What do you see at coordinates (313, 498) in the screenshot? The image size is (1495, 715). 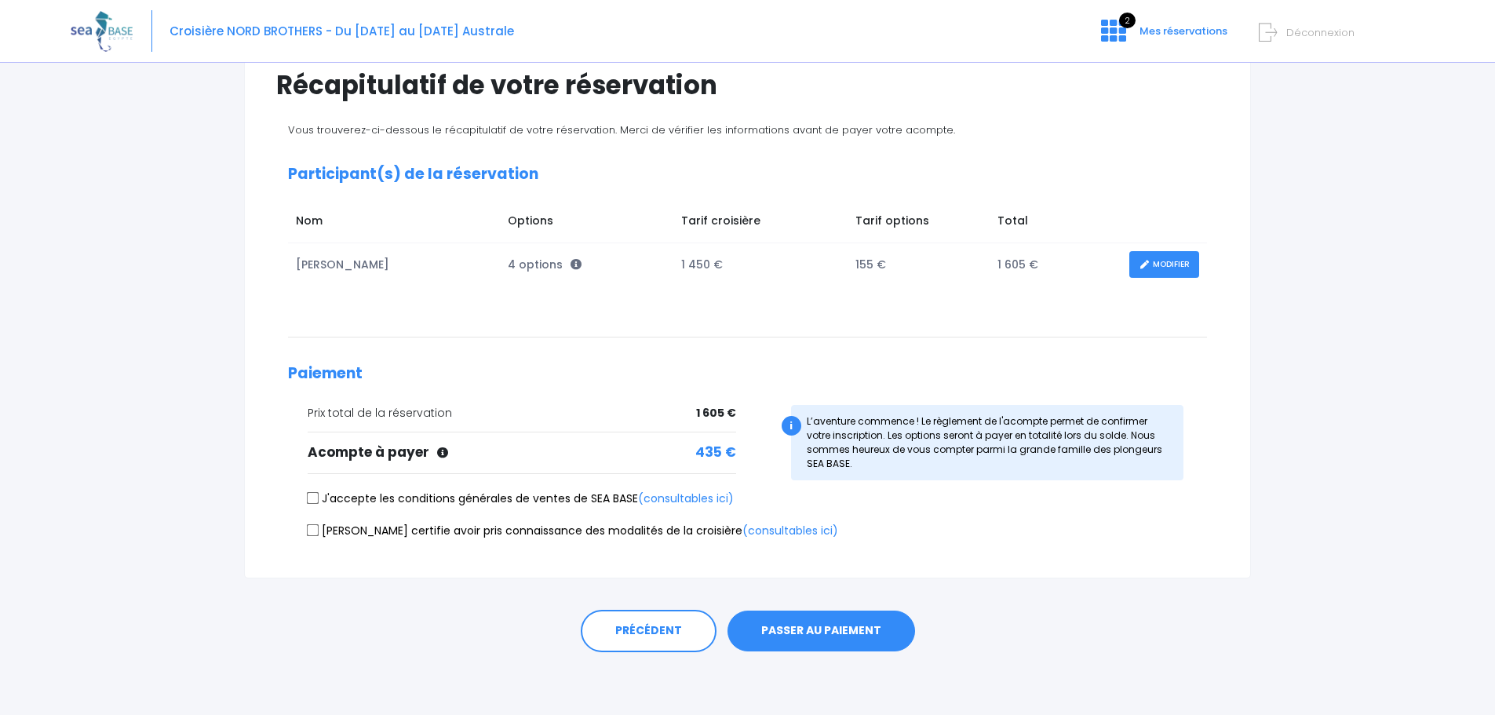 I see `input: J'accepte les conditions générales de ventes de SEA BASE(consultables ici)` at bounding box center [313, 498].